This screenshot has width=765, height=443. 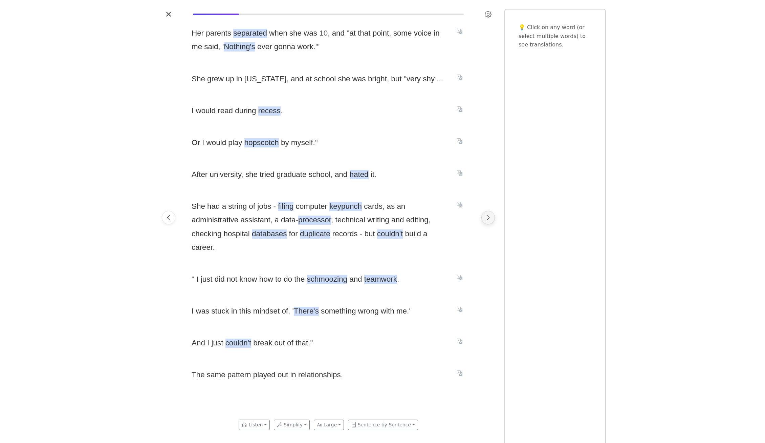 What do you see at coordinates (315, 220) in the screenshot?
I see `span: processor` at bounding box center [315, 220].